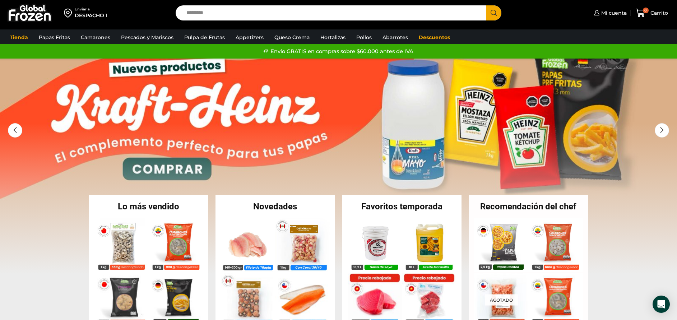 The image size is (677, 320). Describe the element at coordinates (609, 13) in the screenshot. I see `a: Mi cuenta` at that location.